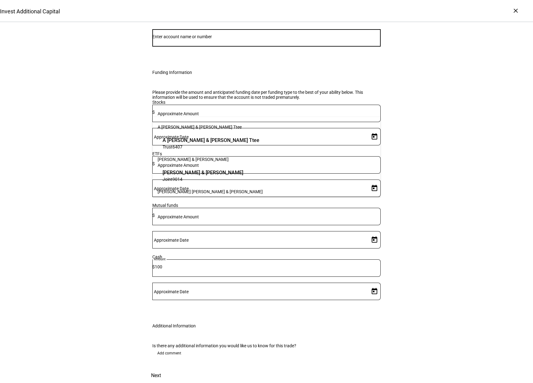 The height and width of the screenshot is (383, 533). I want to click on div: Stocks, so click(267, 102).